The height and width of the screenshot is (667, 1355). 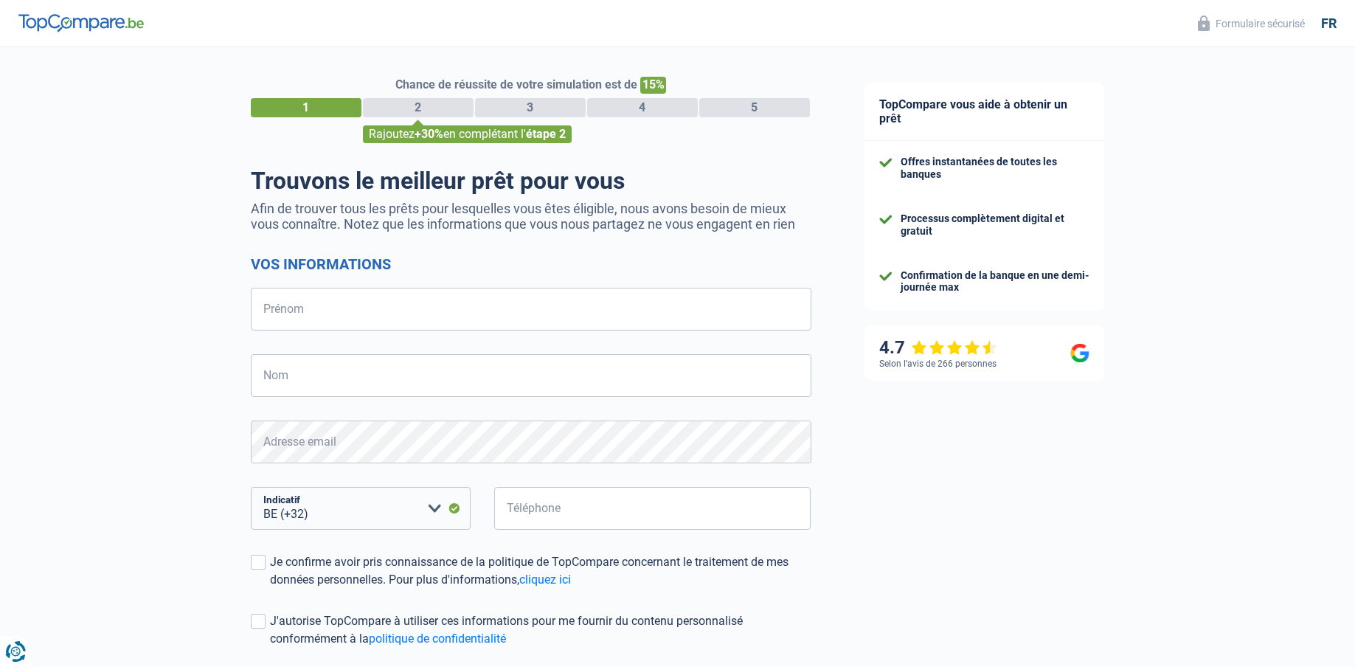 What do you see at coordinates (531, 264) in the screenshot?
I see `h2: Vos informations` at bounding box center [531, 264].